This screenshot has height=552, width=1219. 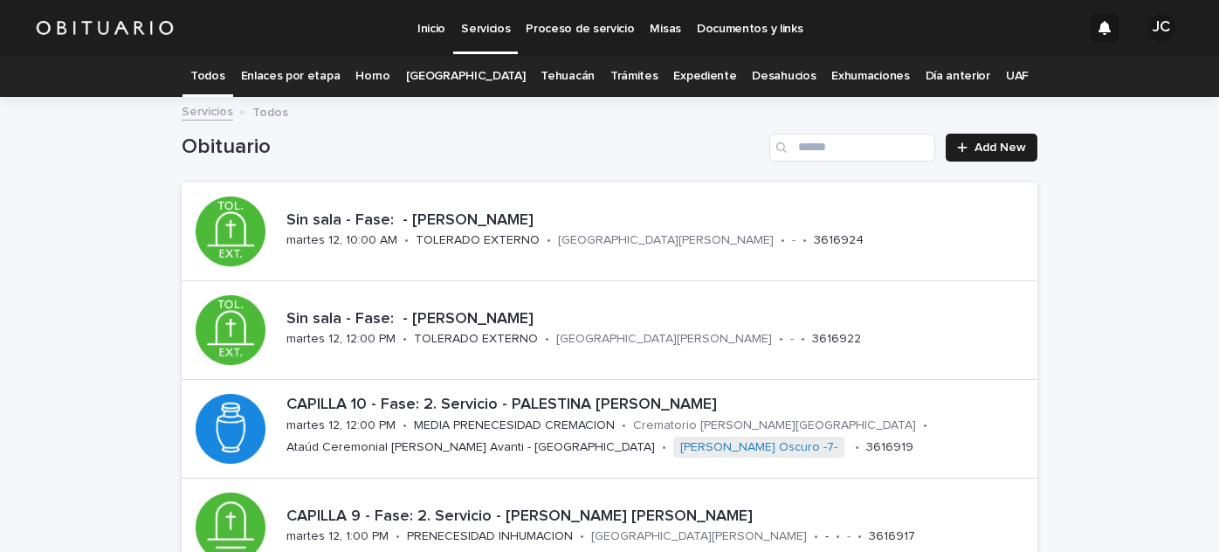 What do you see at coordinates (991, 148) in the screenshot?
I see `a: Add New` at bounding box center [991, 148].